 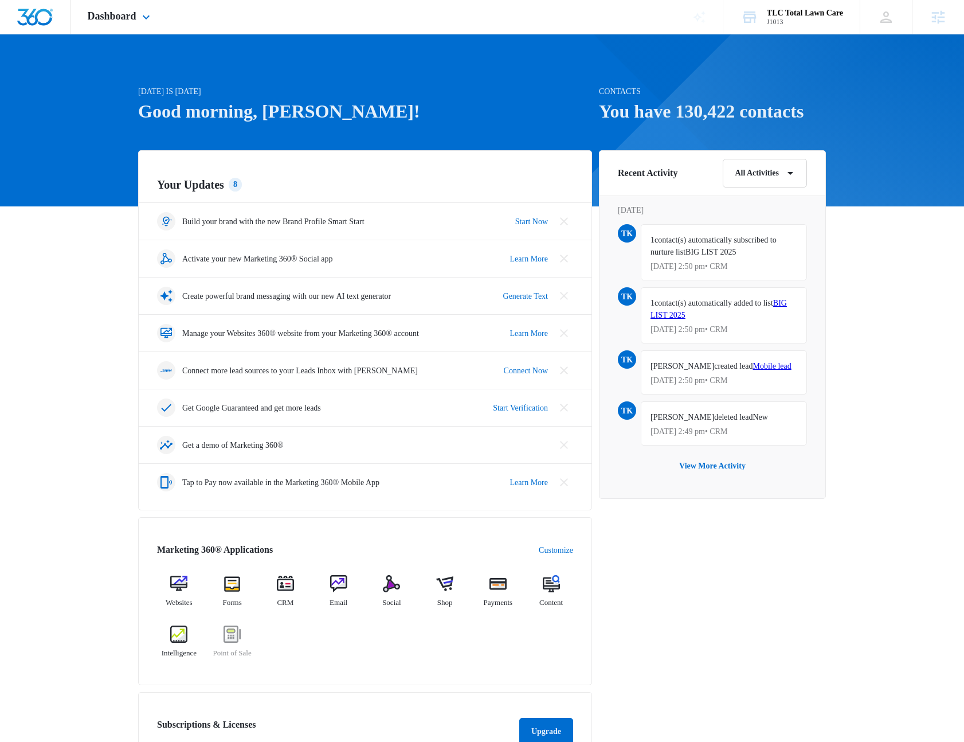 What do you see at coordinates (712, 466) in the screenshot?
I see `button: View More Activity` at bounding box center [712, 466].